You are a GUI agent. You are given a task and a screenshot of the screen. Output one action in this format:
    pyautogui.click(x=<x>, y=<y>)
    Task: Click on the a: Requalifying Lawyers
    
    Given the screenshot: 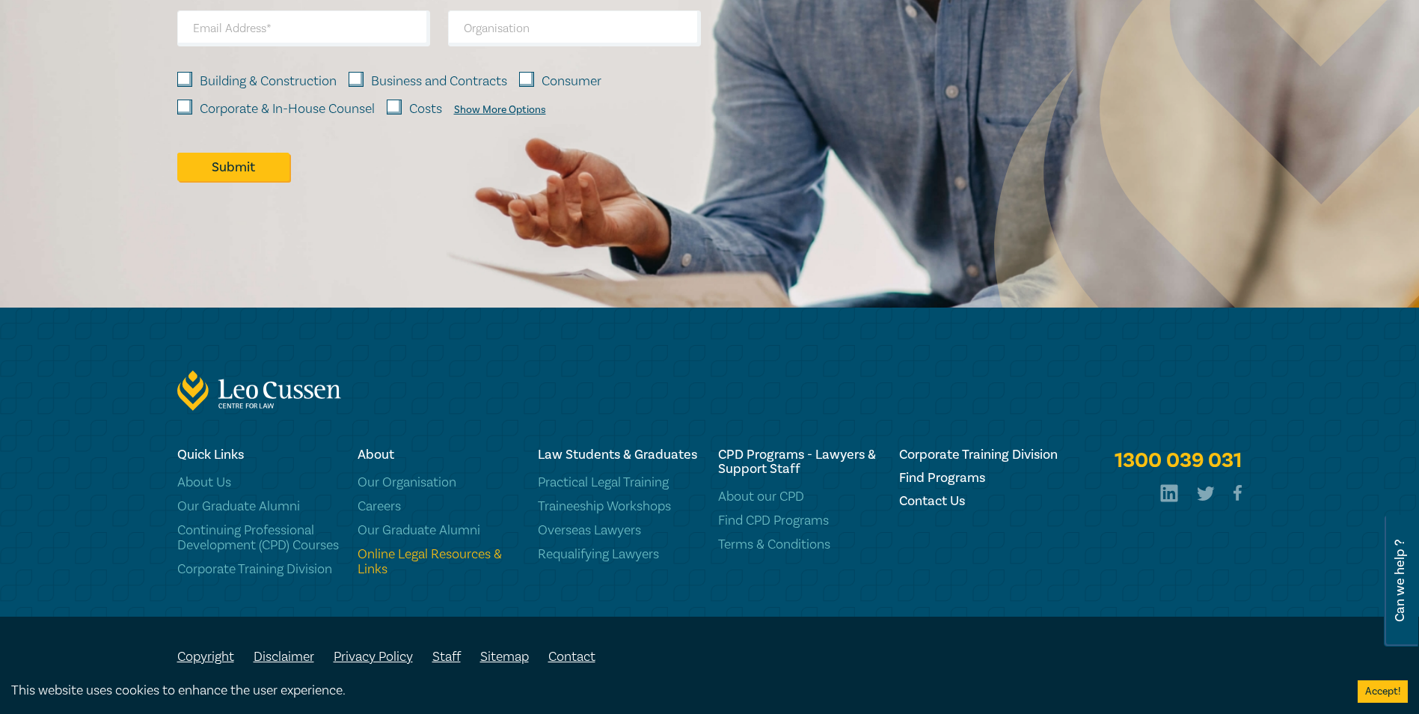 What is the action you would take?
    pyautogui.click(x=619, y=554)
    